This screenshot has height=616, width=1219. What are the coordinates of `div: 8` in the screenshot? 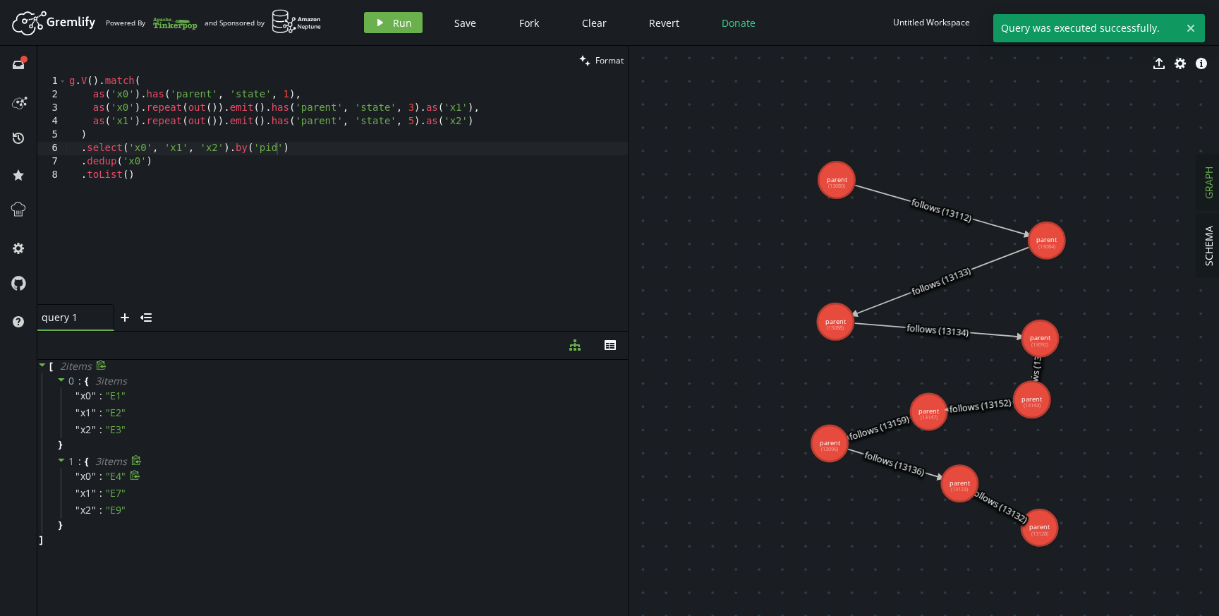 It's located at (52, 175).